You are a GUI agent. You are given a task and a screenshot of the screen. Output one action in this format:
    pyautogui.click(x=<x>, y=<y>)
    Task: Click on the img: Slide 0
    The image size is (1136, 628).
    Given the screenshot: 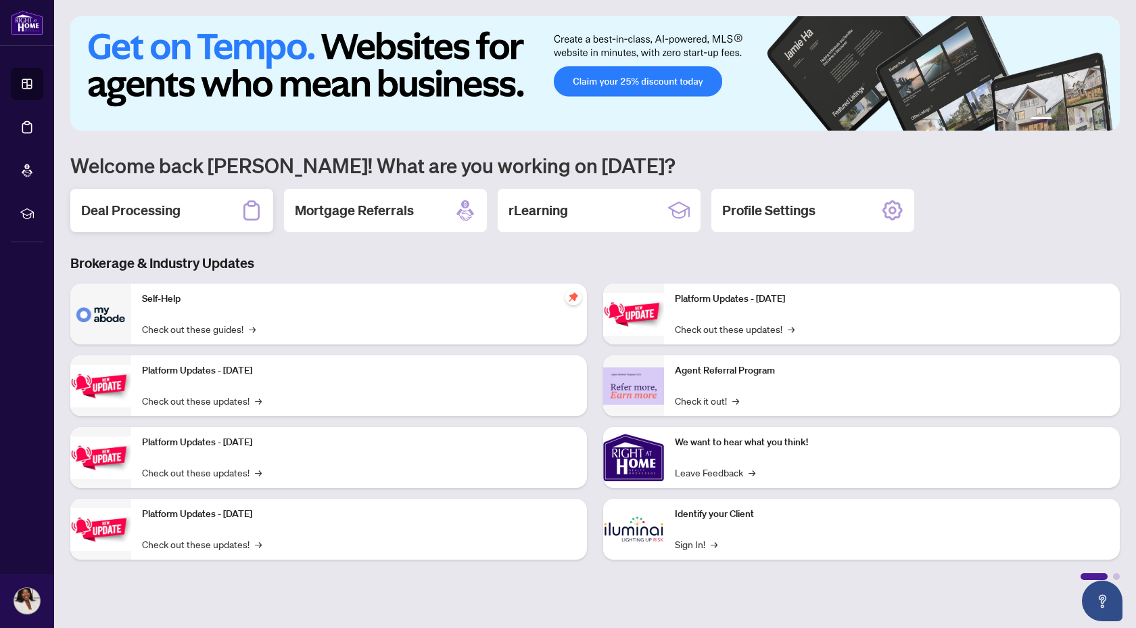 What is the action you would take?
    pyautogui.click(x=595, y=73)
    